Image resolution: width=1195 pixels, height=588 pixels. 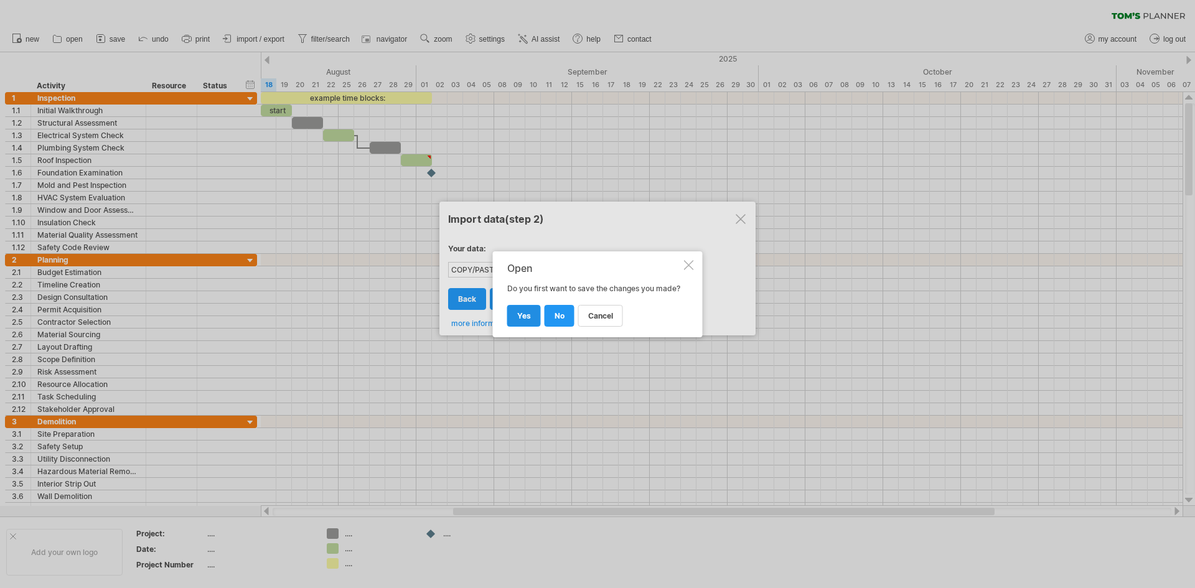 What do you see at coordinates (601, 316) in the screenshot?
I see `a: cancel` at bounding box center [601, 316].